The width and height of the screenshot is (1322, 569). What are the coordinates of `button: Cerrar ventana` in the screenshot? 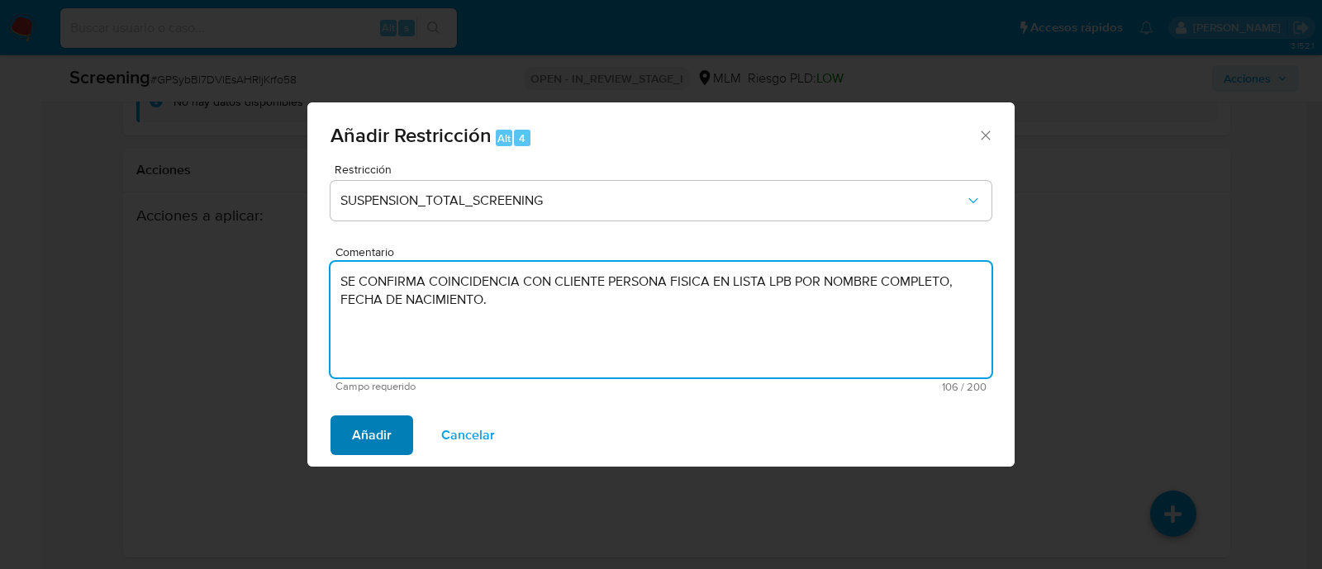 It's located at (985, 135).